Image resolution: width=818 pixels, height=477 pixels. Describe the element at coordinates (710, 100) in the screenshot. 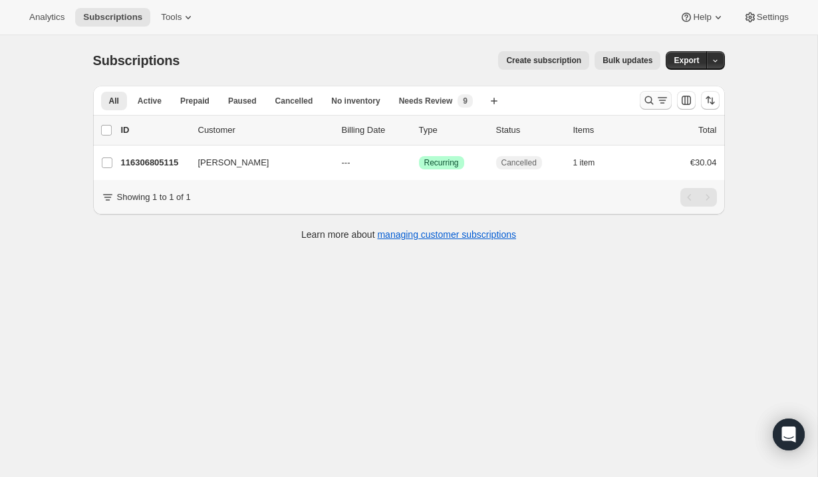

I see `button: Sort the results` at that location.